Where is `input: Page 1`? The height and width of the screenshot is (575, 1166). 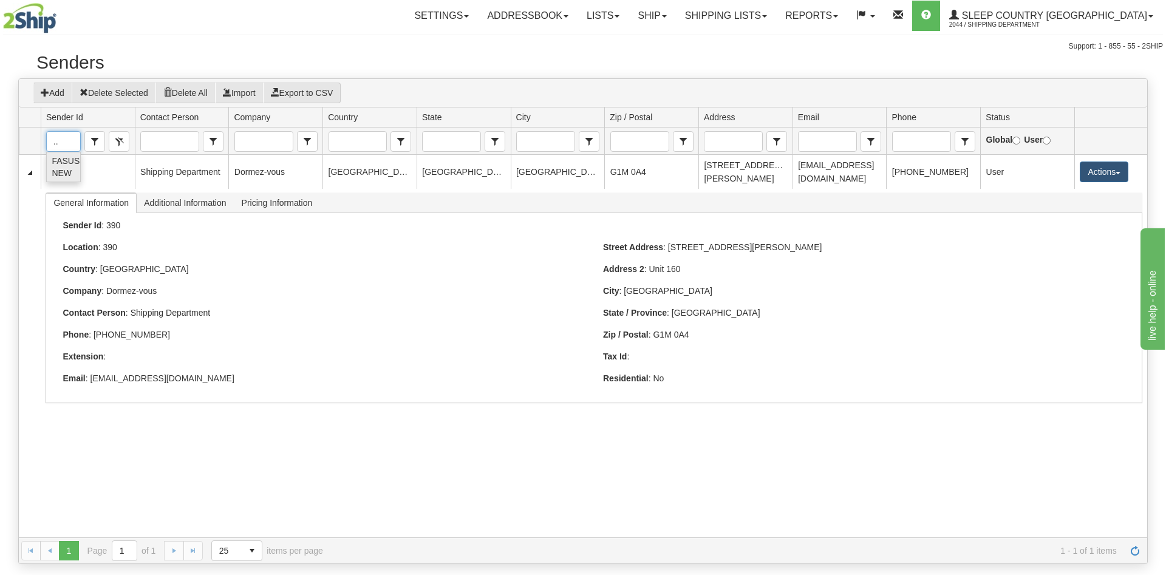
input: Page 1 is located at coordinates (125, 551).